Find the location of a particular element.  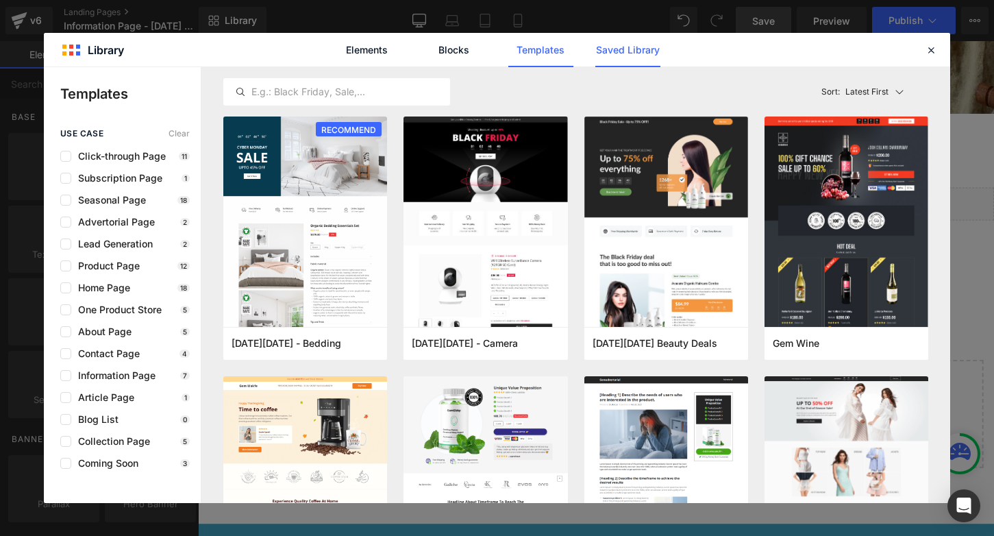

span: use case is located at coordinates (82, 134).